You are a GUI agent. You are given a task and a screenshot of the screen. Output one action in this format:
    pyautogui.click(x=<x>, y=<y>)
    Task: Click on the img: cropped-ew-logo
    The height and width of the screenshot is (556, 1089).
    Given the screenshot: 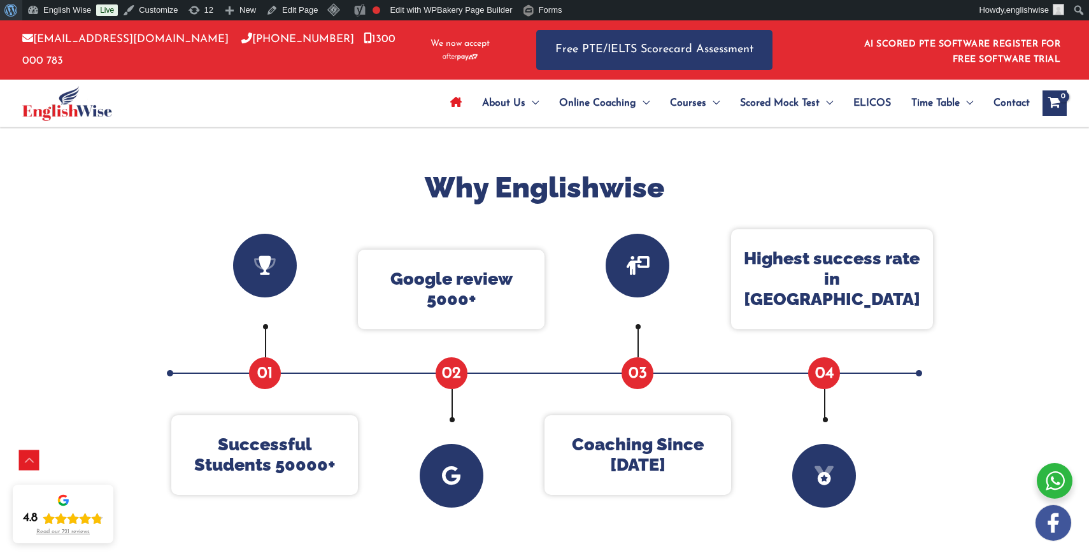 What is the action you would take?
    pyautogui.click(x=67, y=103)
    